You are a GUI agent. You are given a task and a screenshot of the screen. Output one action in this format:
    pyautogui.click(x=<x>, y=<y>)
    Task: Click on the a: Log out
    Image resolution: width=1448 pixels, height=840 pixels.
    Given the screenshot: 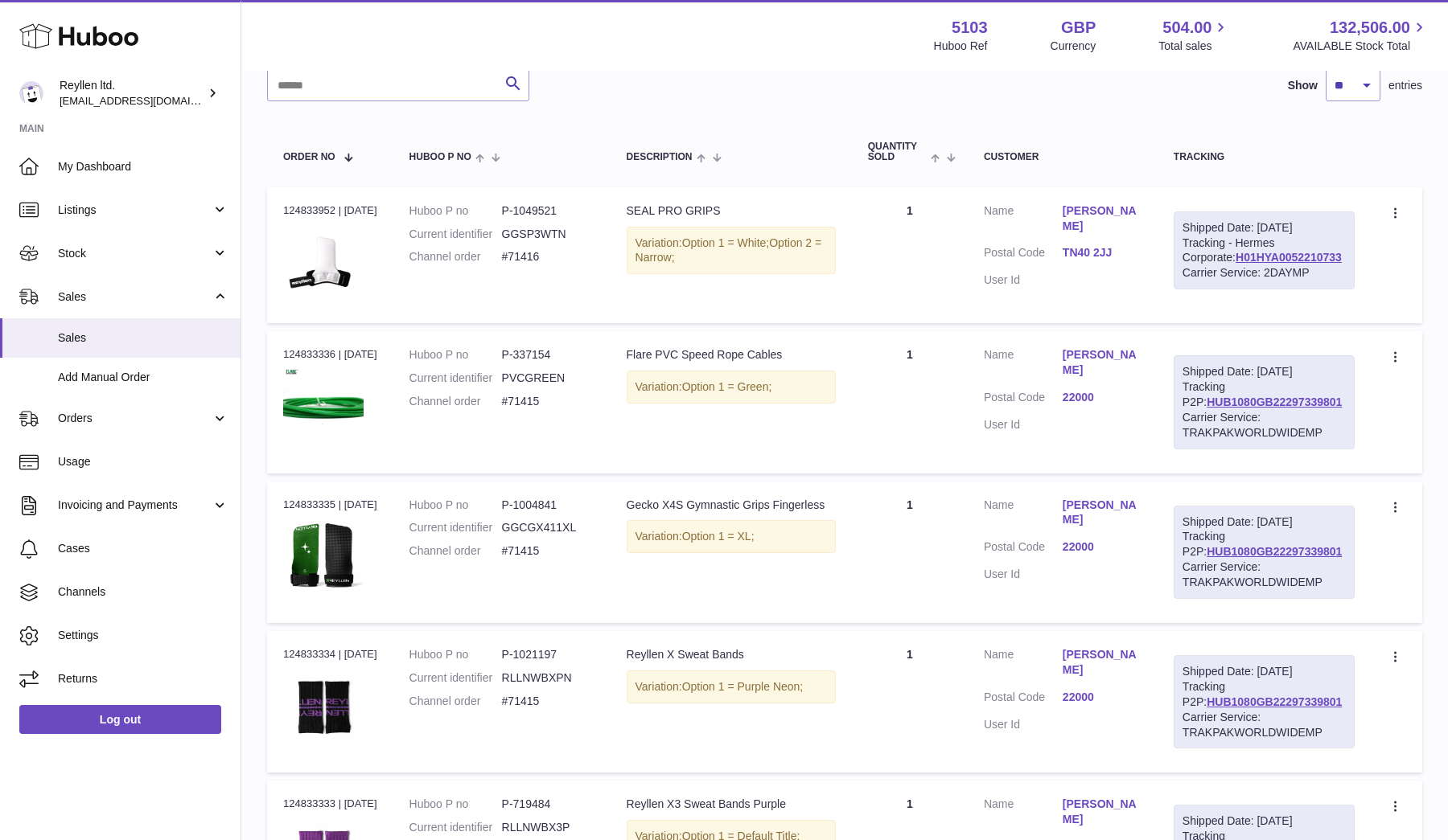 What is the action you would take?
    pyautogui.click(x=120, y=719)
    